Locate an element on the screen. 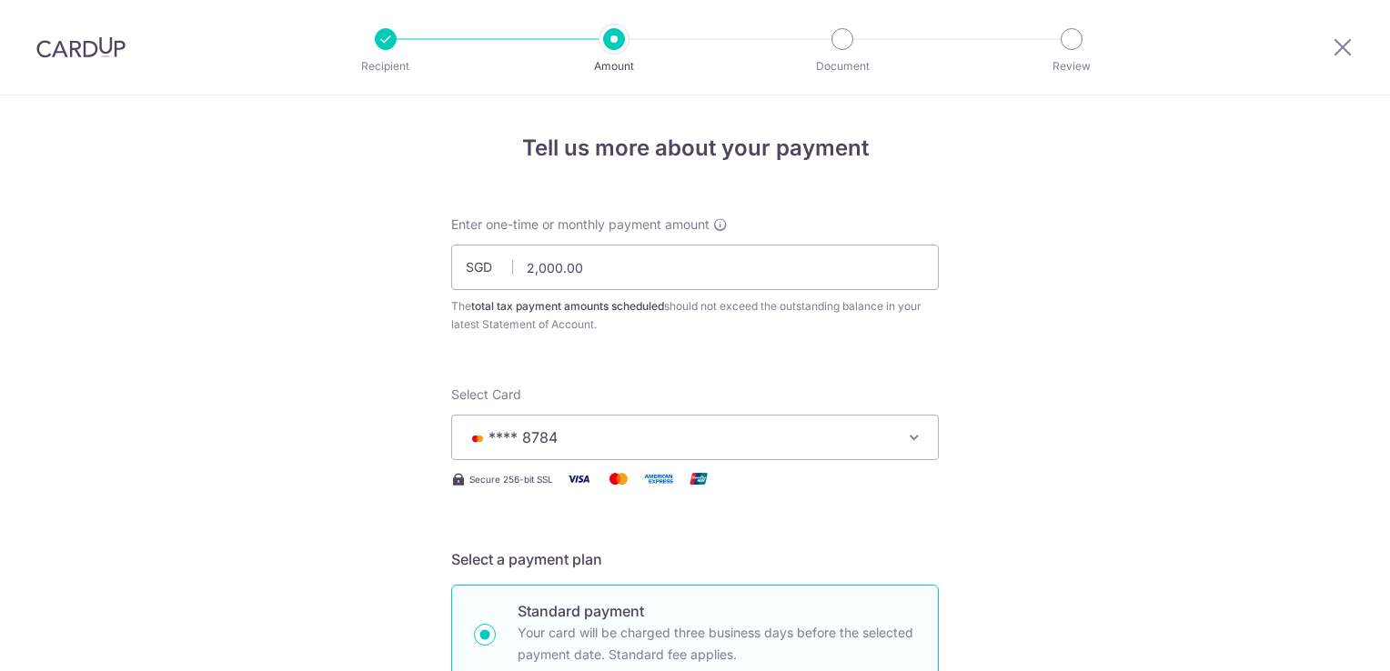 This screenshot has height=671, width=1390. p: Your card will be charged three business days before the selected payment date. Standard fee appl... is located at coordinates (717, 644).